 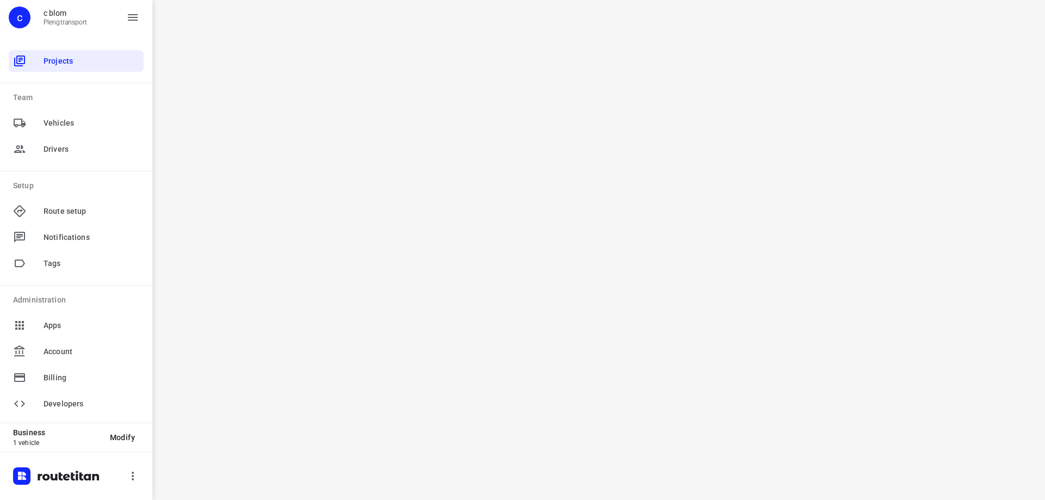 What do you see at coordinates (65, 13) in the screenshot?
I see `p: c blom` at bounding box center [65, 13].